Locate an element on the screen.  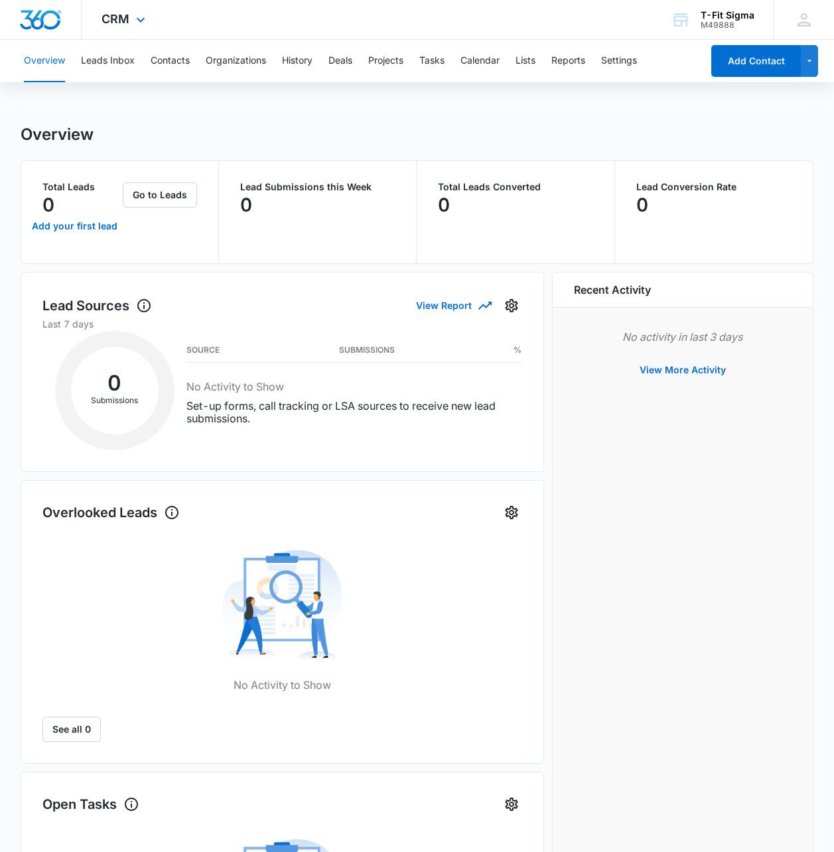
button: Overview is located at coordinates (44, 61).